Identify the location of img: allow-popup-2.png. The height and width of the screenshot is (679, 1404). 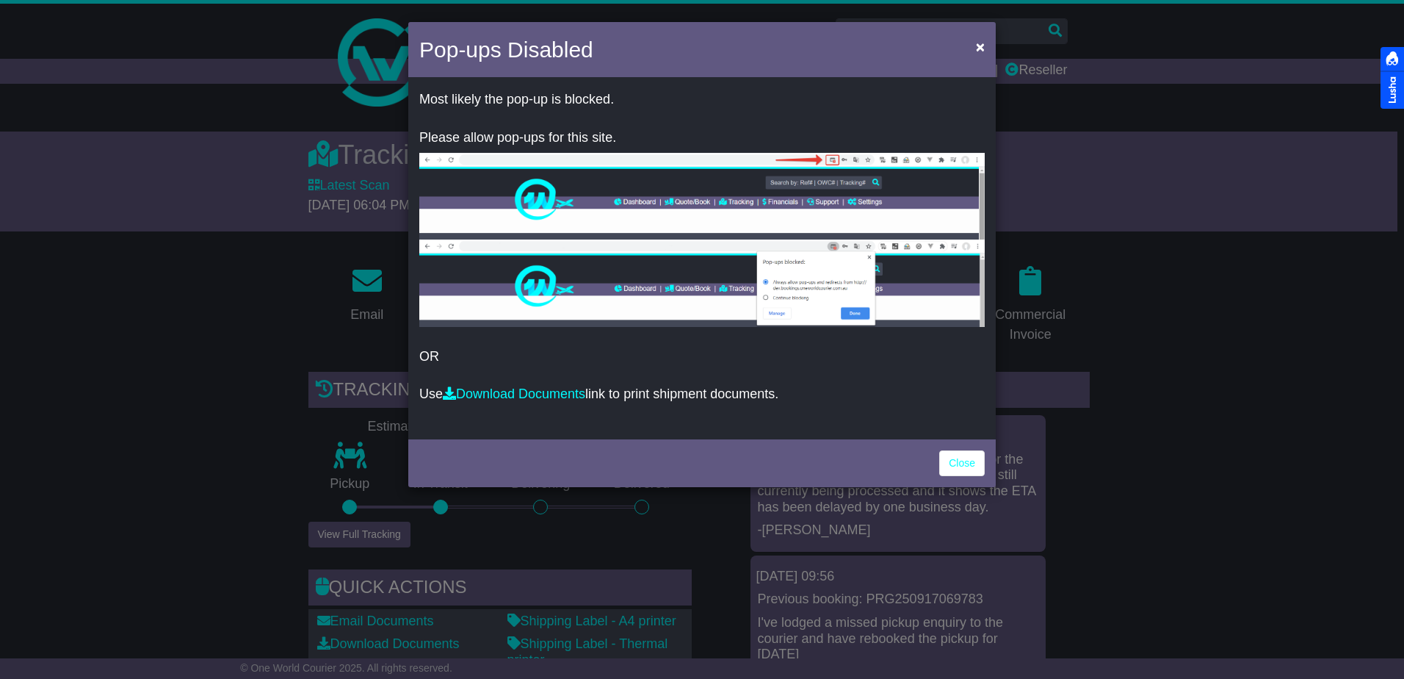
(702, 283).